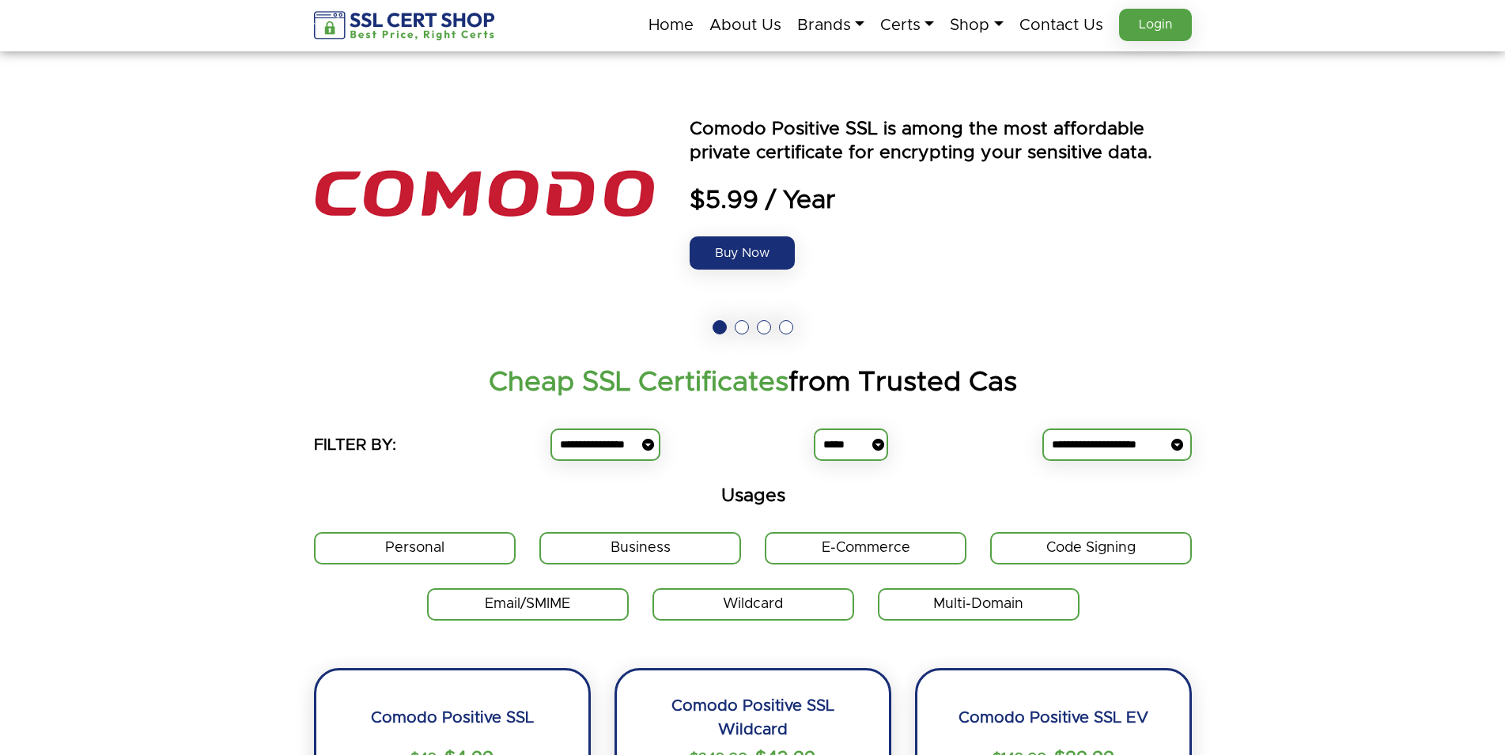  What do you see at coordinates (452, 718) in the screenshot?
I see `h2: Comodo Positive SSL` at bounding box center [452, 718].